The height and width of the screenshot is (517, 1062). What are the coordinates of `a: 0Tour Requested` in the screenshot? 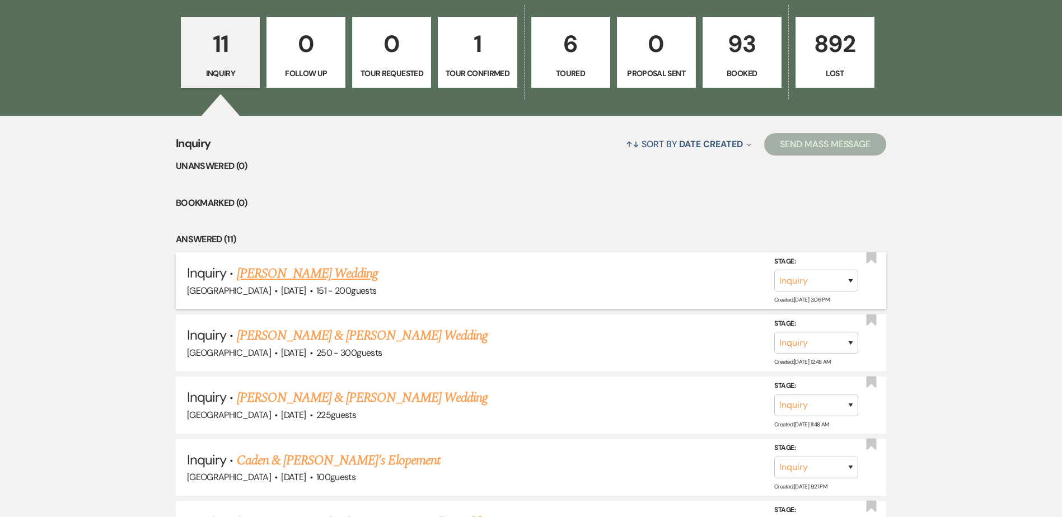 It's located at (391, 53).